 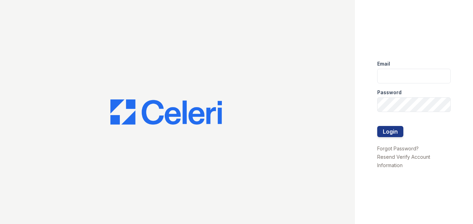 I want to click on label: Password, so click(x=389, y=92).